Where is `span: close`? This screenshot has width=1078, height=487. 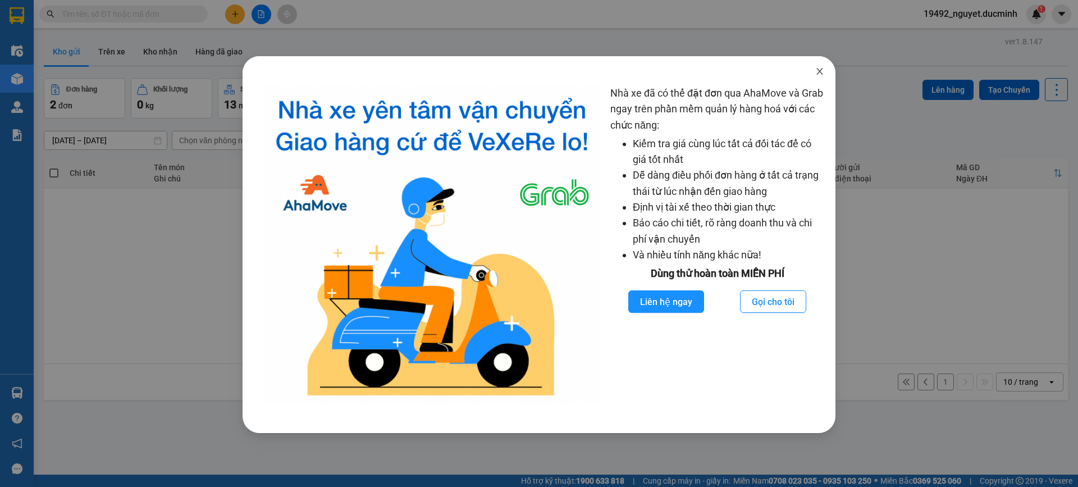
span: close is located at coordinates (820, 71).